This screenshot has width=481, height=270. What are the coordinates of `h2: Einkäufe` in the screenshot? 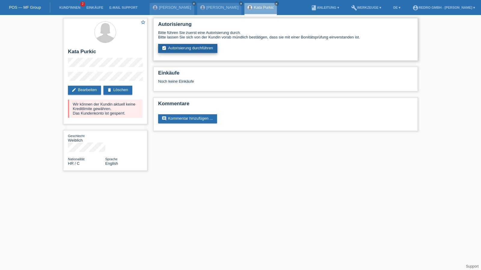 It's located at (286, 75).